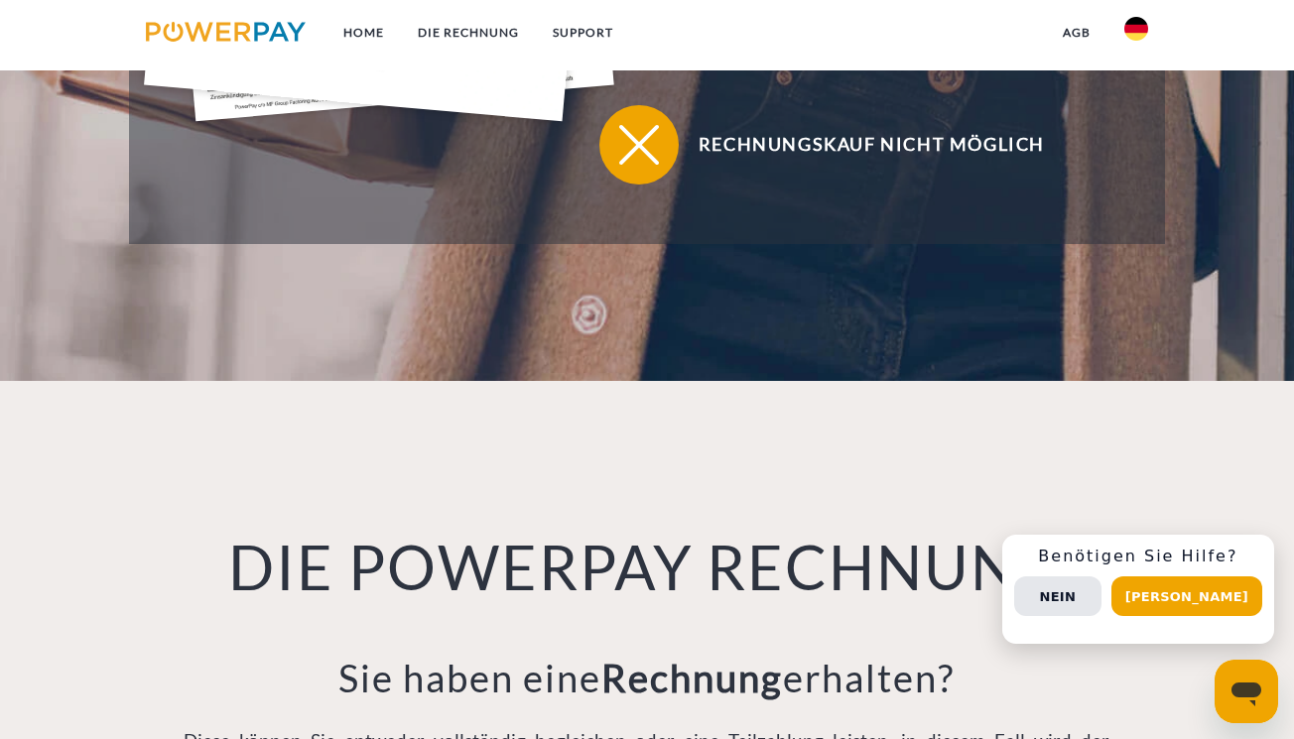 The height and width of the screenshot is (739, 1294). I want to click on img: logo-powerpay.svg, so click(225, 32).